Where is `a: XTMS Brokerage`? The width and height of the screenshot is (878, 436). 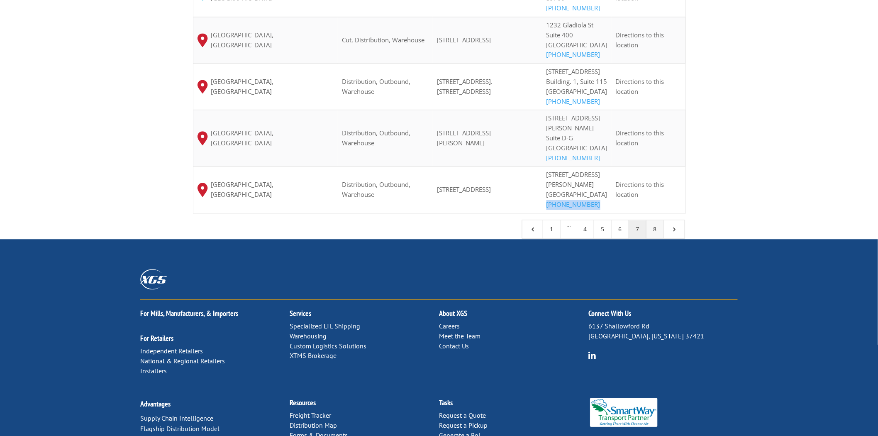
a: XTMS Brokerage is located at coordinates (313, 355).